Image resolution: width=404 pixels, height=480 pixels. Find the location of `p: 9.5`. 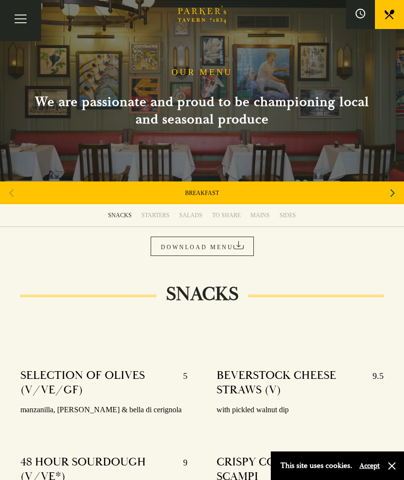

p: 9.5 is located at coordinates (373, 383).